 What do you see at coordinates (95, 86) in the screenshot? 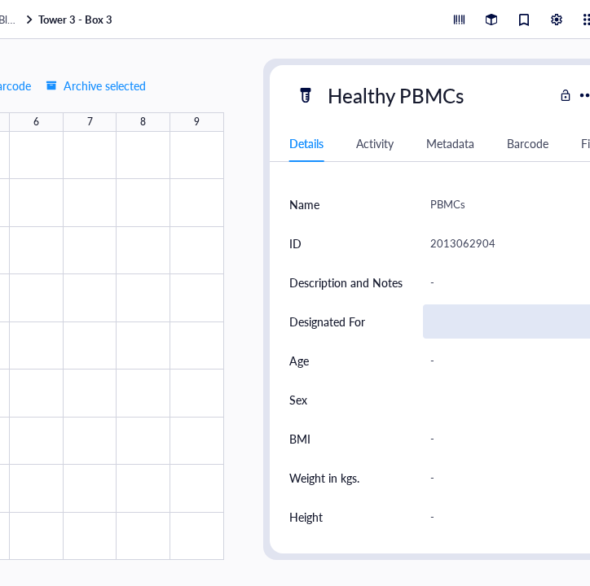
I see `span: Archive selected` at bounding box center [95, 86].